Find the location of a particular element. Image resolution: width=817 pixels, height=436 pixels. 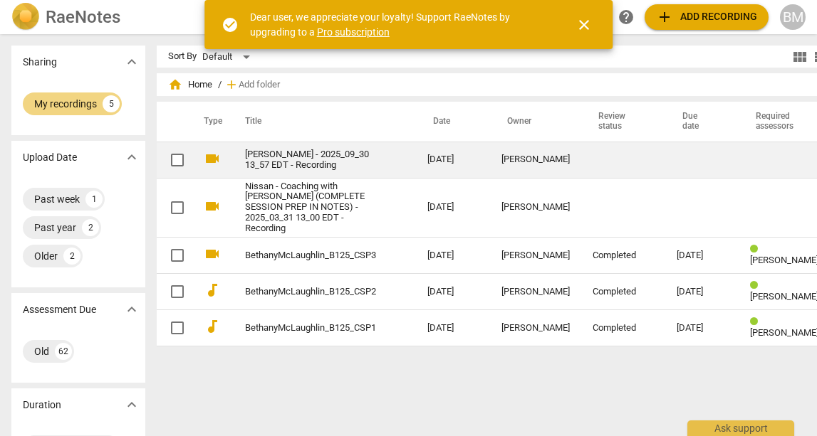

div: Older is located at coordinates (46, 256).